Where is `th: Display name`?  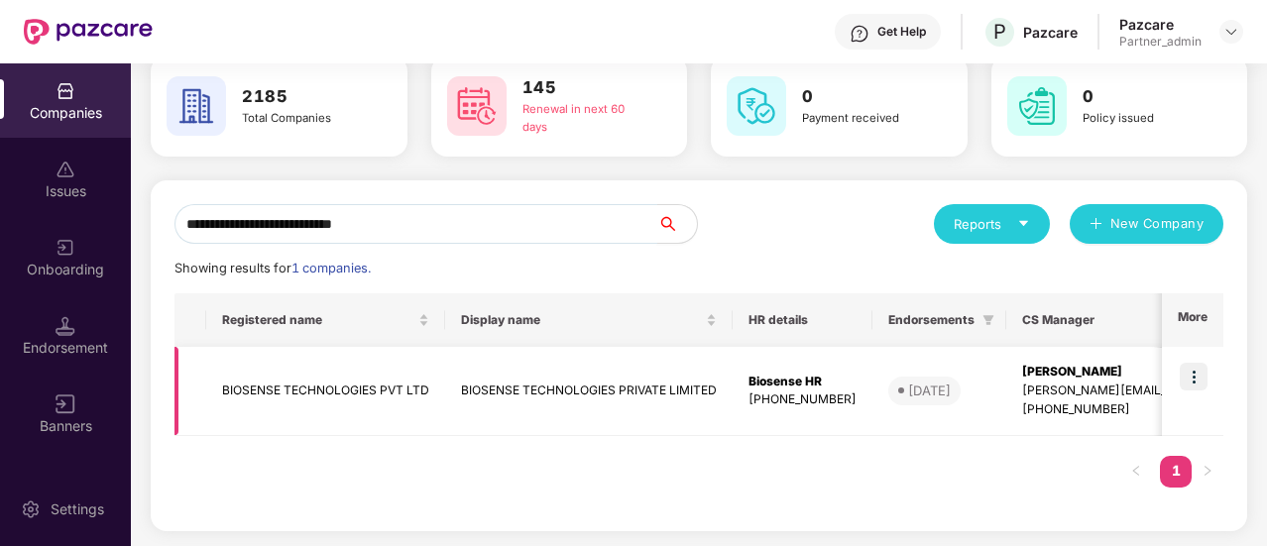 th: Display name is located at coordinates (589, 320).